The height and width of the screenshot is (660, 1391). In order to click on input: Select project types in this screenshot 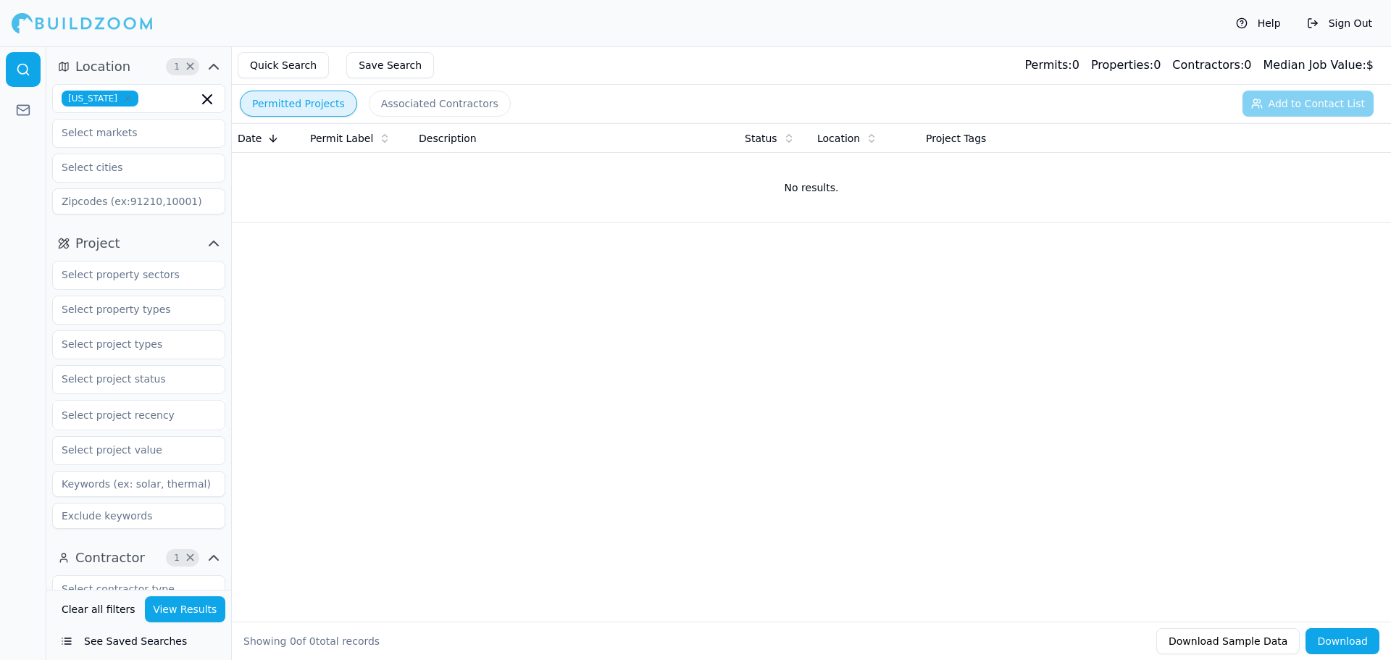, I will do `click(130, 344)`.